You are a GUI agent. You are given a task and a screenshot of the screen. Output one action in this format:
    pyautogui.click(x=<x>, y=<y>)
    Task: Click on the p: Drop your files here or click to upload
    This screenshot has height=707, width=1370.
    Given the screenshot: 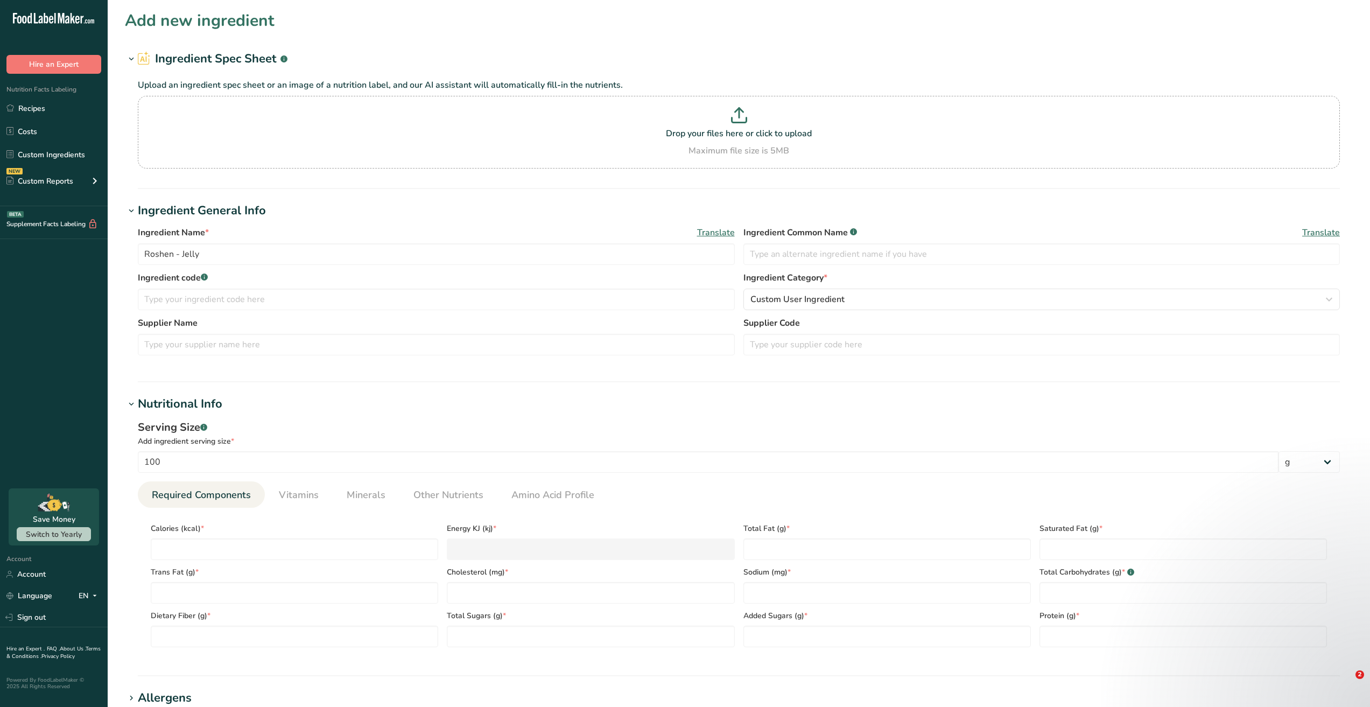 What is the action you would take?
    pyautogui.click(x=739, y=134)
    